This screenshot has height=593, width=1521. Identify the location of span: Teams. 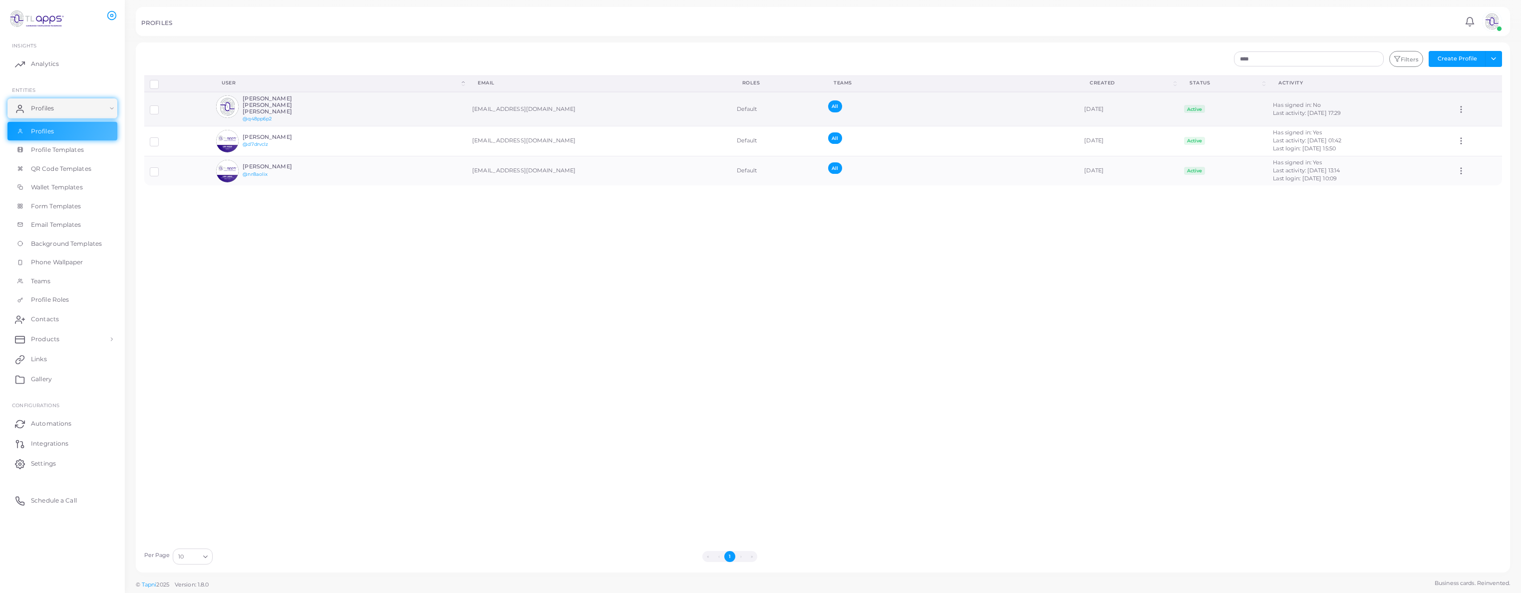
(41, 281).